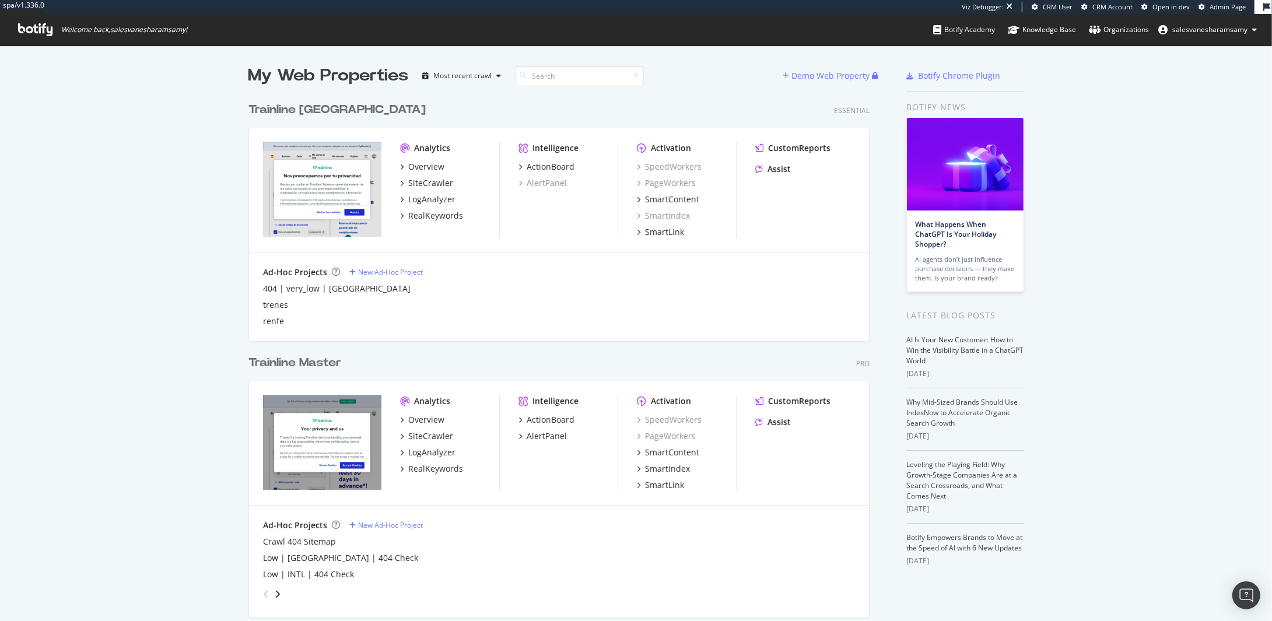 This screenshot has height=621, width=1272. Describe the element at coordinates (1119, 30) in the screenshot. I see `div: Organizations` at that location.